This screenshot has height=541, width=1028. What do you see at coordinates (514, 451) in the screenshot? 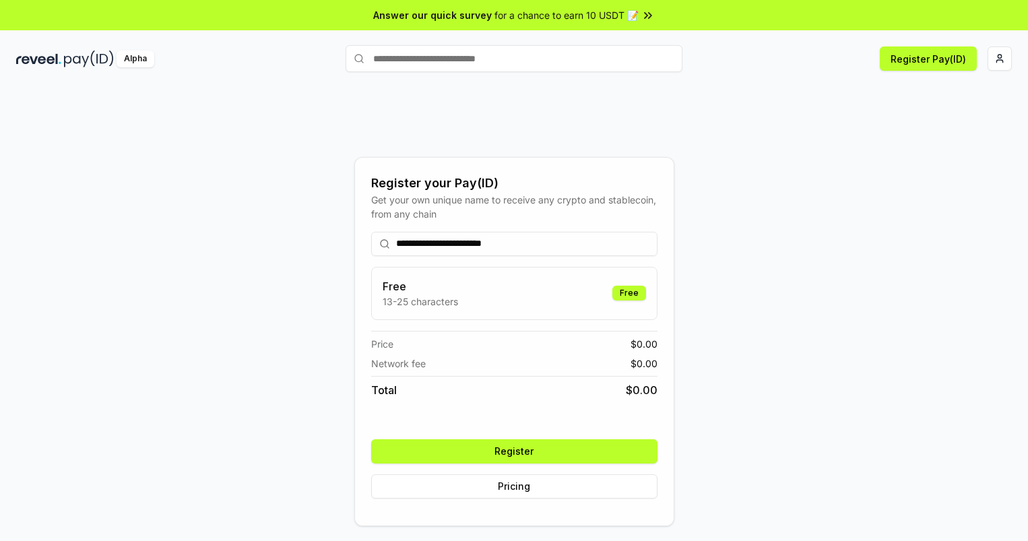
I see `button: Register` at bounding box center [514, 451].